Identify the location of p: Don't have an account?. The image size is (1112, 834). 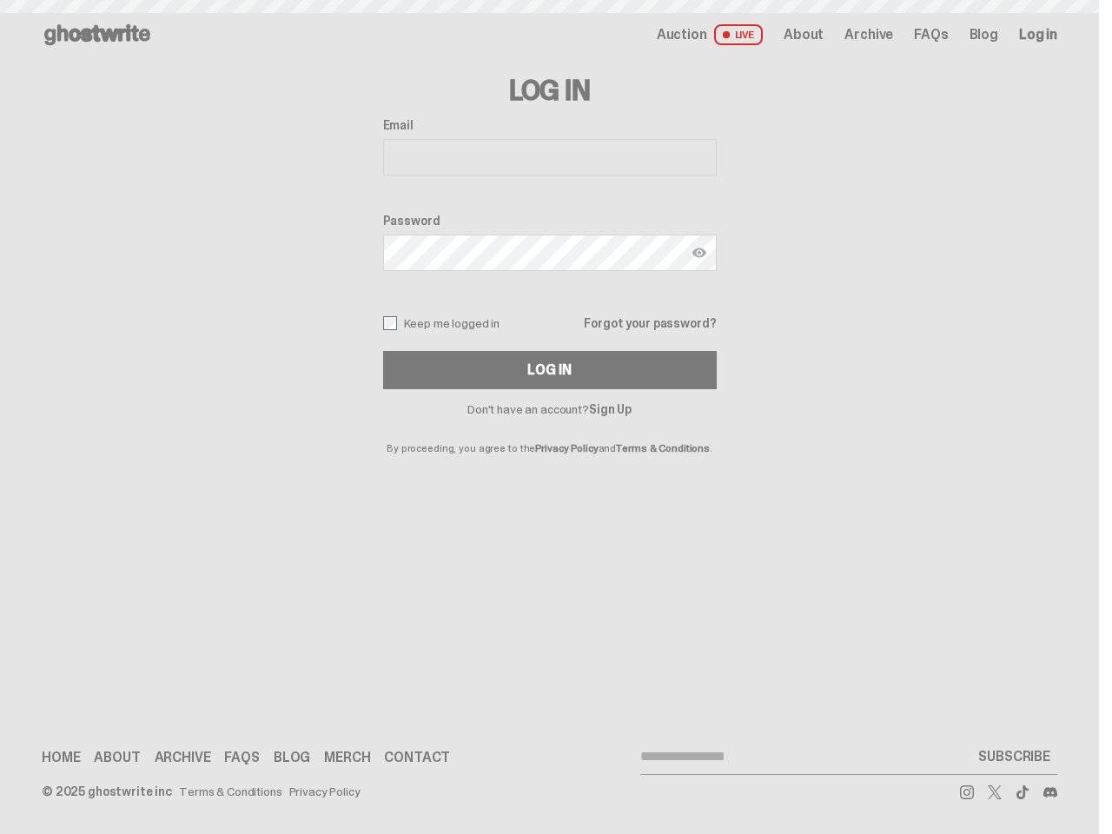
(550, 409).